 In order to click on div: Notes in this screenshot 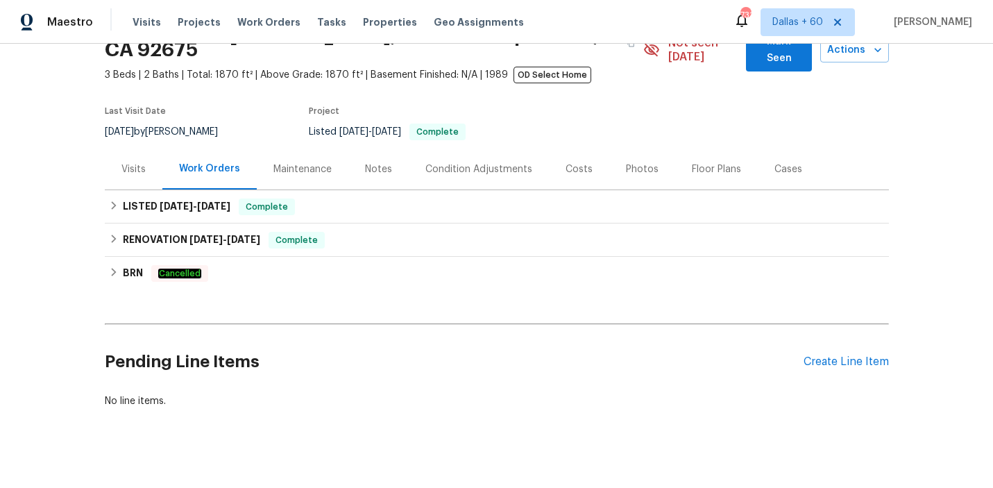, I will do `click(378, 169)`.